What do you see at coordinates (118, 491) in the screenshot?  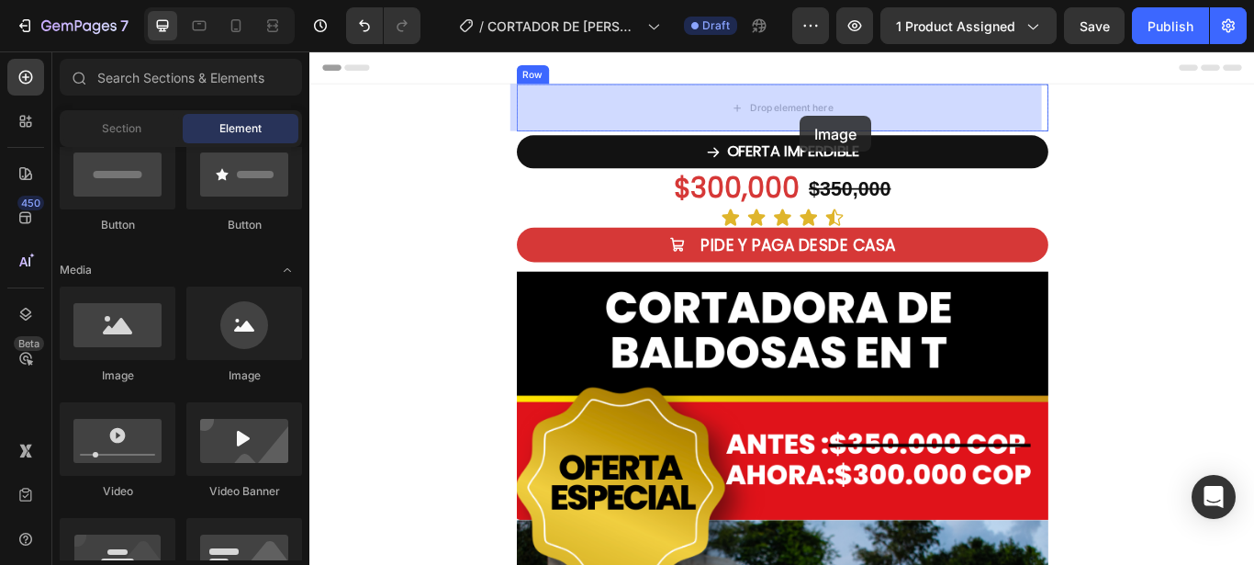 I see `div: Video` at bounding box center [118, 491].